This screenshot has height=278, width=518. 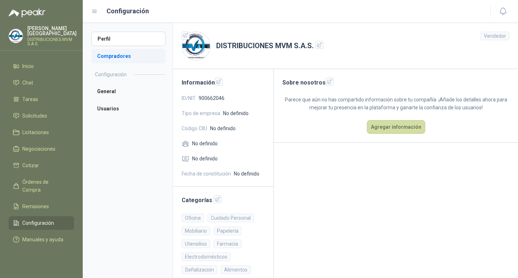 What do you see at coordinates (194, 128) in the screenshot?
I see `span: Código CIIU` at bounding box center [194, 128].